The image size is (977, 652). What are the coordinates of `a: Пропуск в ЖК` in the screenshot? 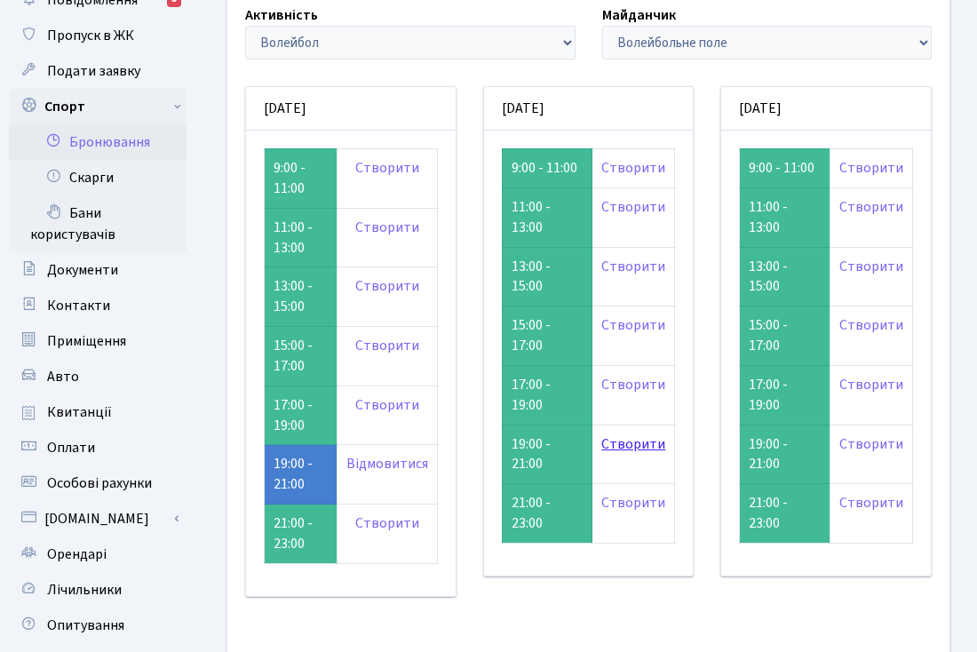 It's located at (98, 36).